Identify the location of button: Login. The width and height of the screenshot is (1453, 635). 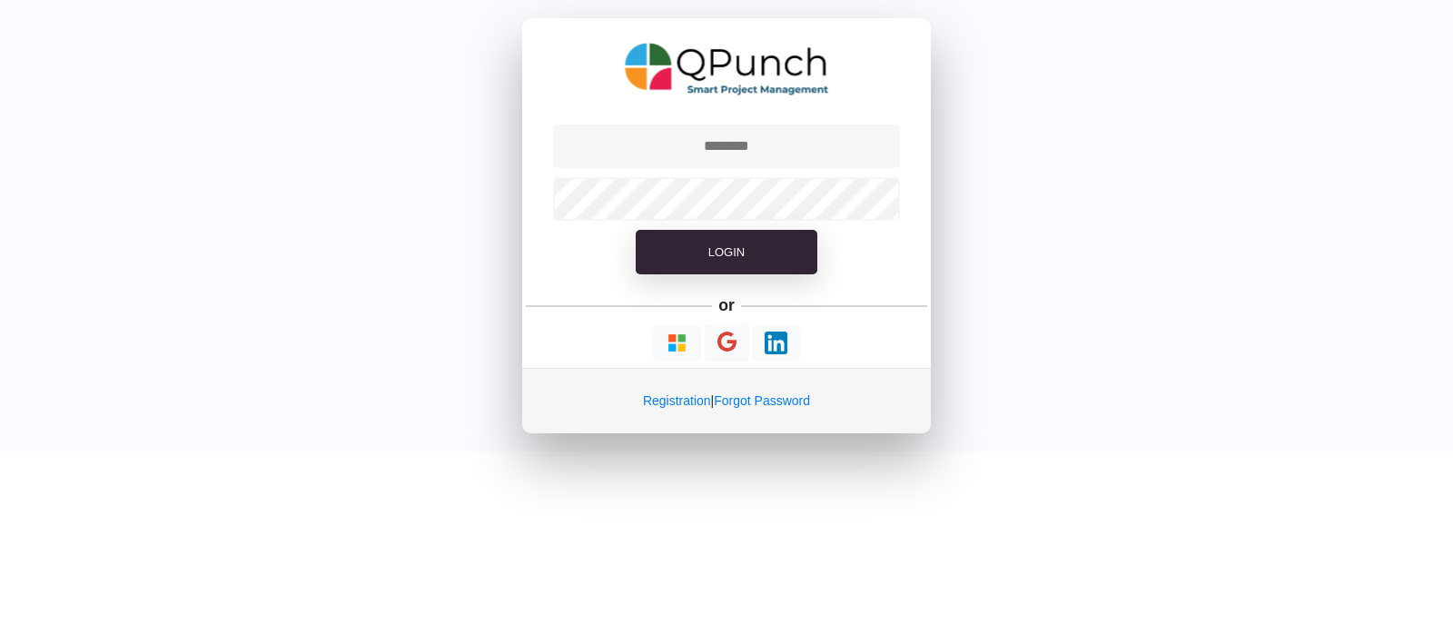
(726, 252).